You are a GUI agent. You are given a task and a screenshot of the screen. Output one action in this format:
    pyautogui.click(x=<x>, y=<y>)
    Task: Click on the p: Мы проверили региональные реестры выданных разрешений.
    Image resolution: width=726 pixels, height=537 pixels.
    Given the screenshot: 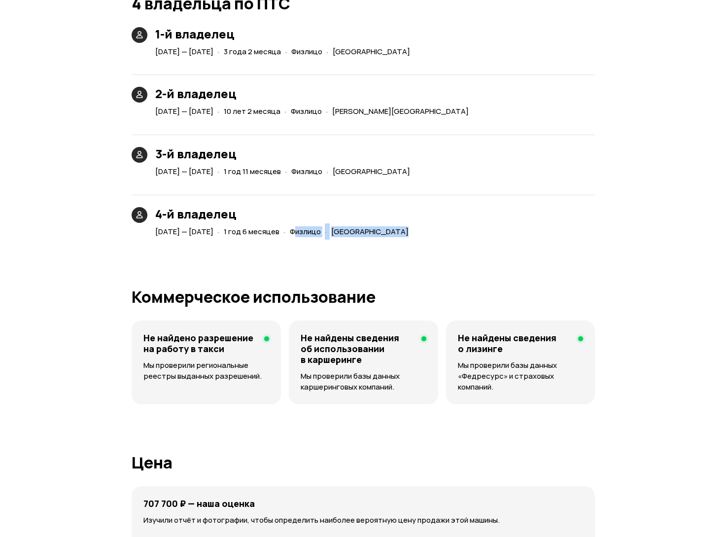 What is the action you would take?
    pyautogui.click(x=206, y=371)
    